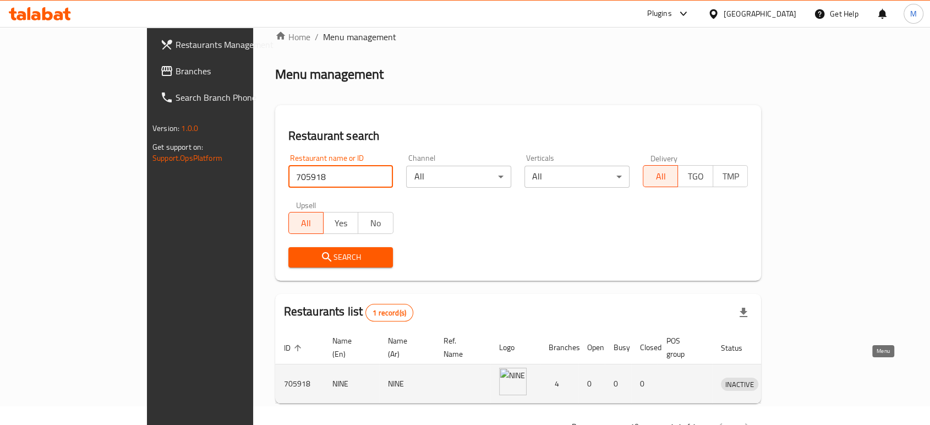 The image size is (930, 425). Describe the element at coordinates (682, 347) in the screenshot. I see `span: POS group` at that location.